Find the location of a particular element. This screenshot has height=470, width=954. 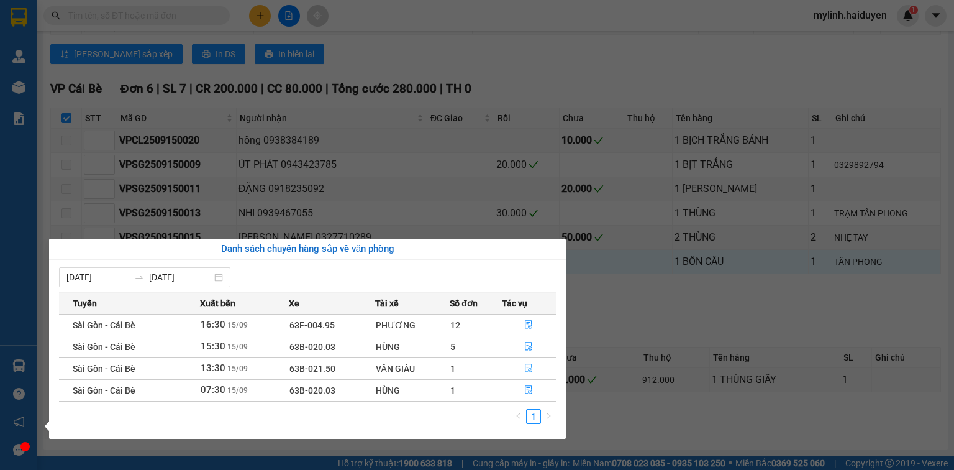

span: 07:30 is located at coordinates (213, 389).